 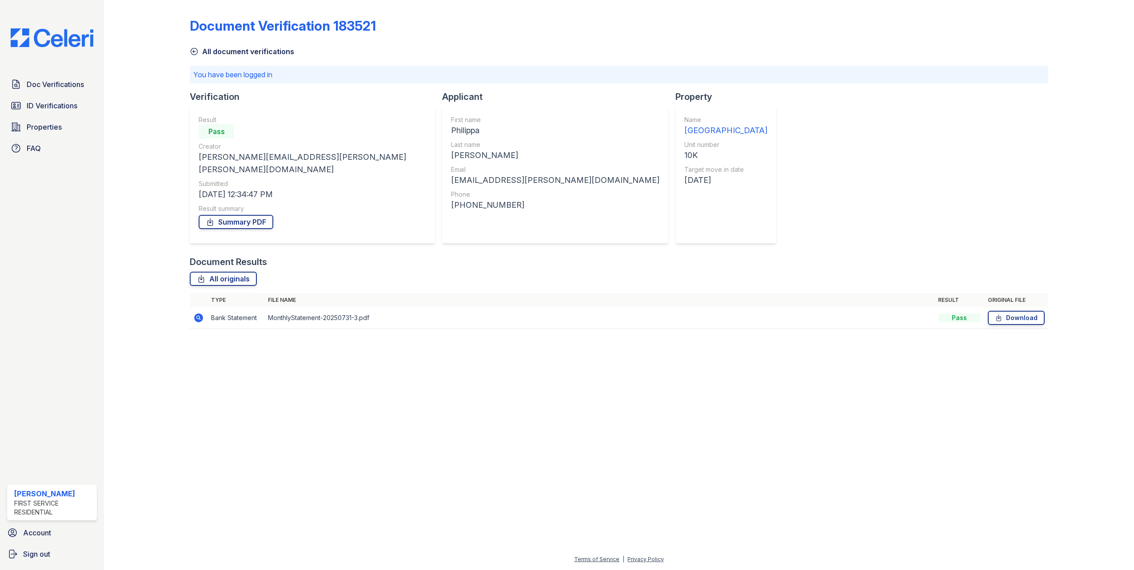 I want to click on div: Unit number, so click(x=725, y=145).